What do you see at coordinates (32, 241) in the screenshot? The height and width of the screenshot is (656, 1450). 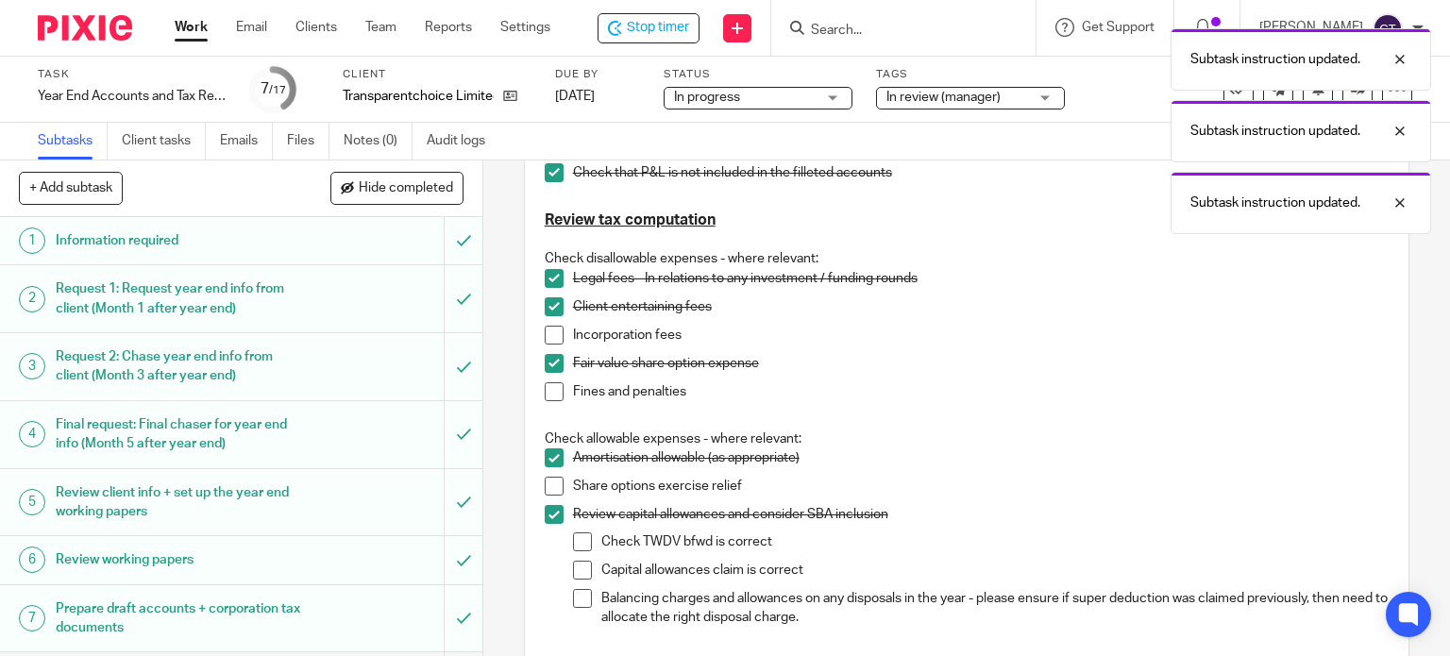 I see `div: 1` at bounding box center [32, 241].